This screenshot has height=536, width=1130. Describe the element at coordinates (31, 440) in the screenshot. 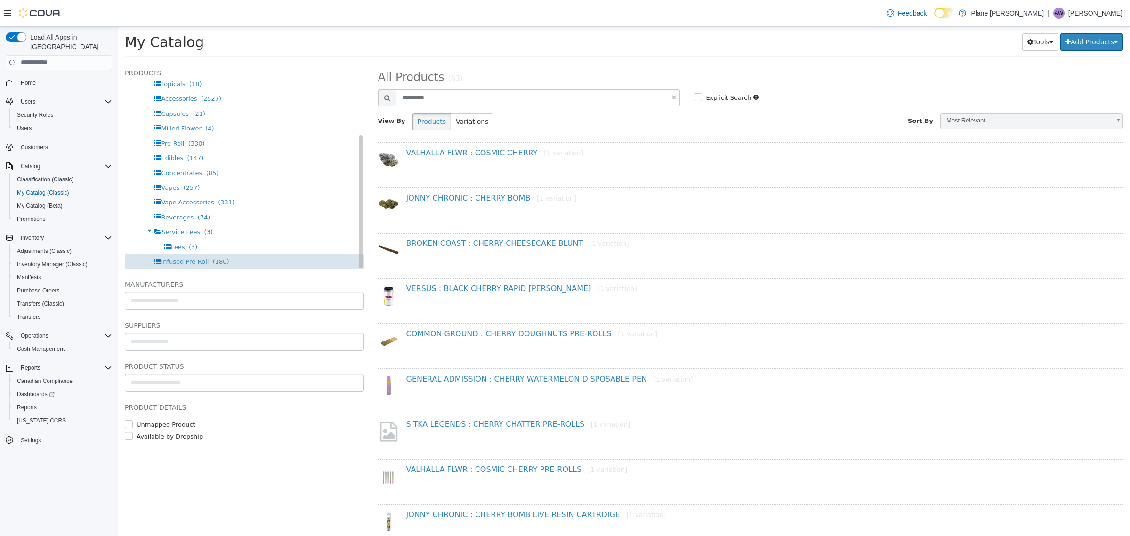

I see `a: Settings` at that location.